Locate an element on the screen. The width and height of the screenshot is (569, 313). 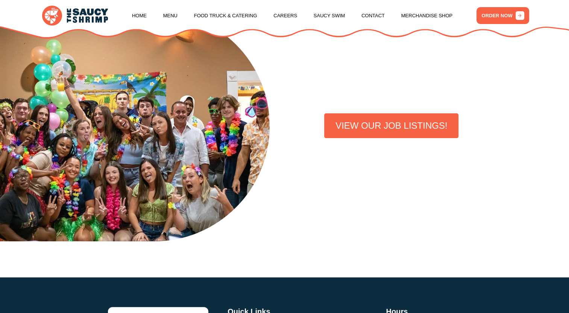
a: Food Truck & Catering is located at coordinates (226, 16).